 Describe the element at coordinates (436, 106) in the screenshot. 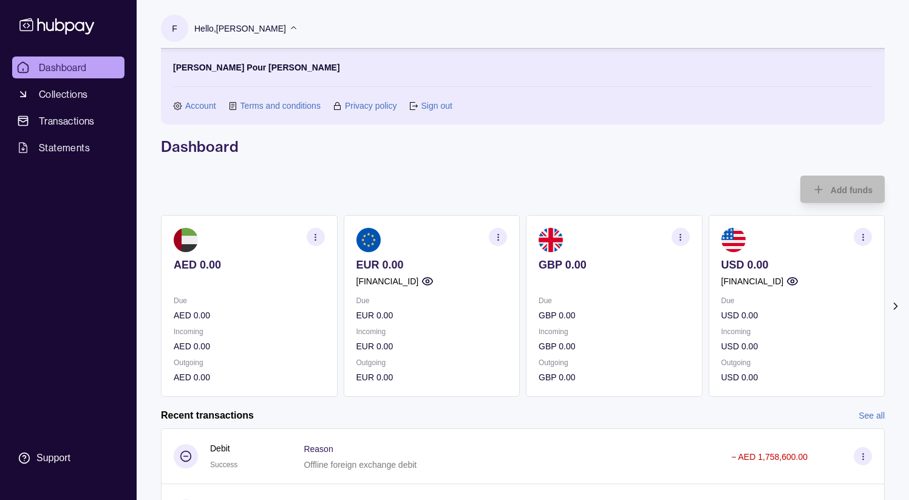

I see `a: Sign out` at that location.